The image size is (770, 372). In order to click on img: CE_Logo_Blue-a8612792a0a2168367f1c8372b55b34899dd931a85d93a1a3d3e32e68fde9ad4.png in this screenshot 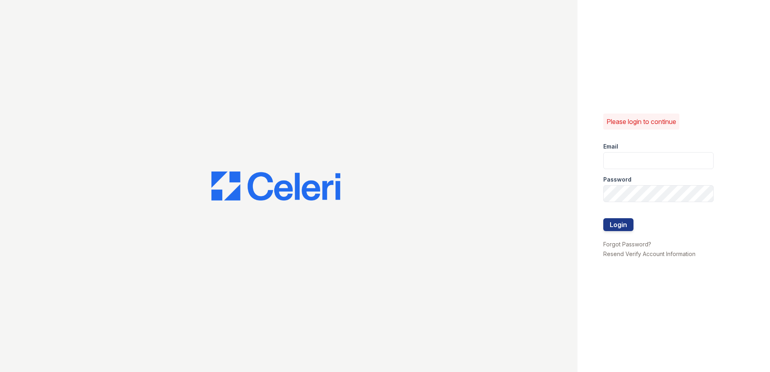, I will do `click(276, 186)`.